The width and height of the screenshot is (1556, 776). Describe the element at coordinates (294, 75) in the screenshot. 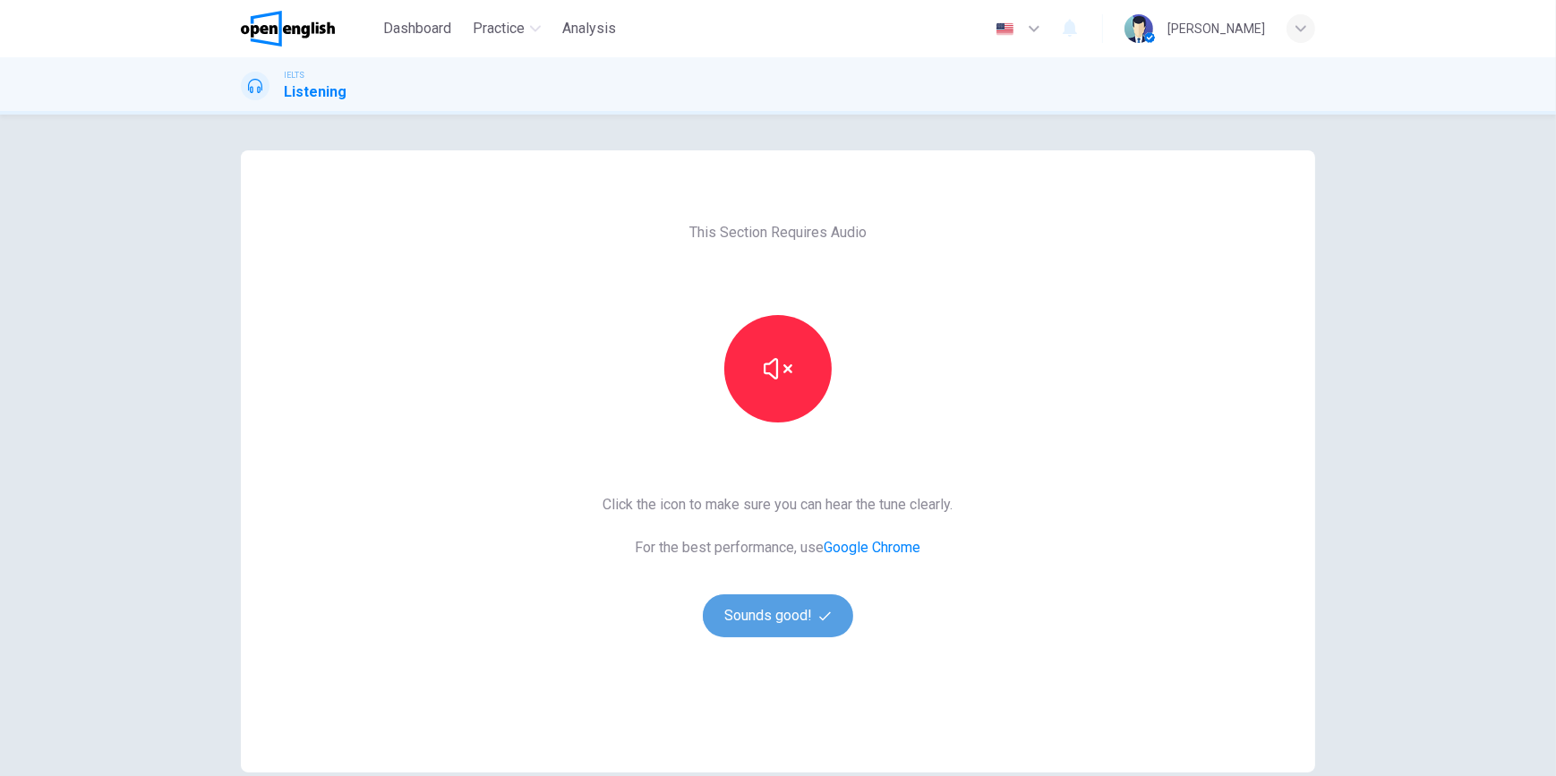

I see `span: IELTS` at that location.